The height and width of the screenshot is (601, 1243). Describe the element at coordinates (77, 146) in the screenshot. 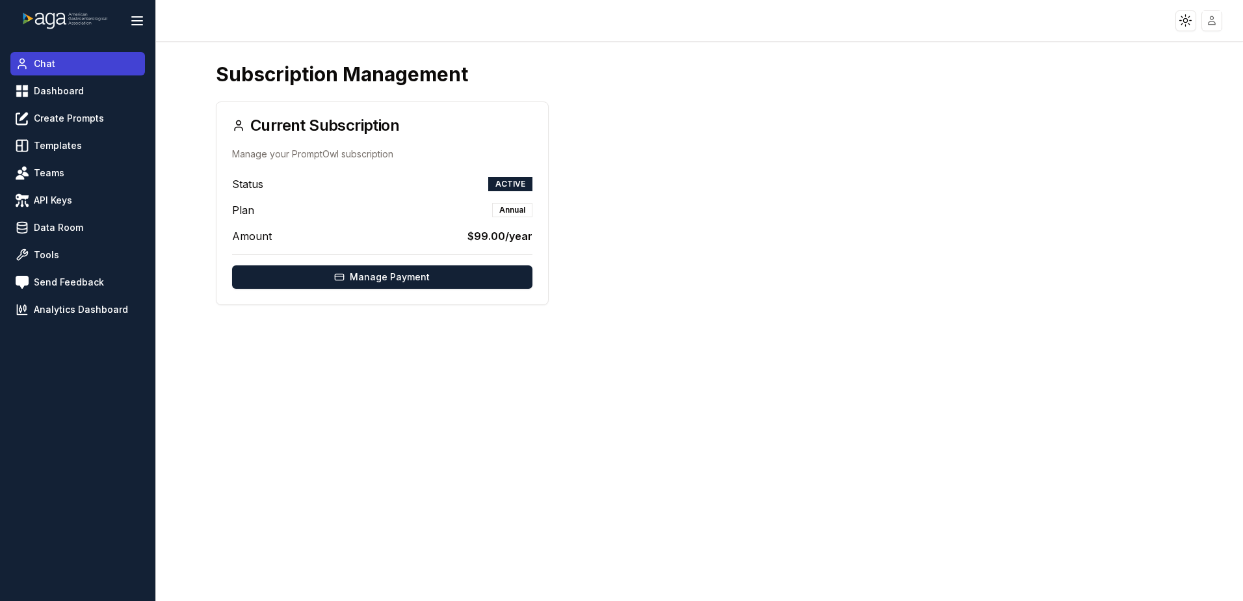

I see `a: Templates` at that location.